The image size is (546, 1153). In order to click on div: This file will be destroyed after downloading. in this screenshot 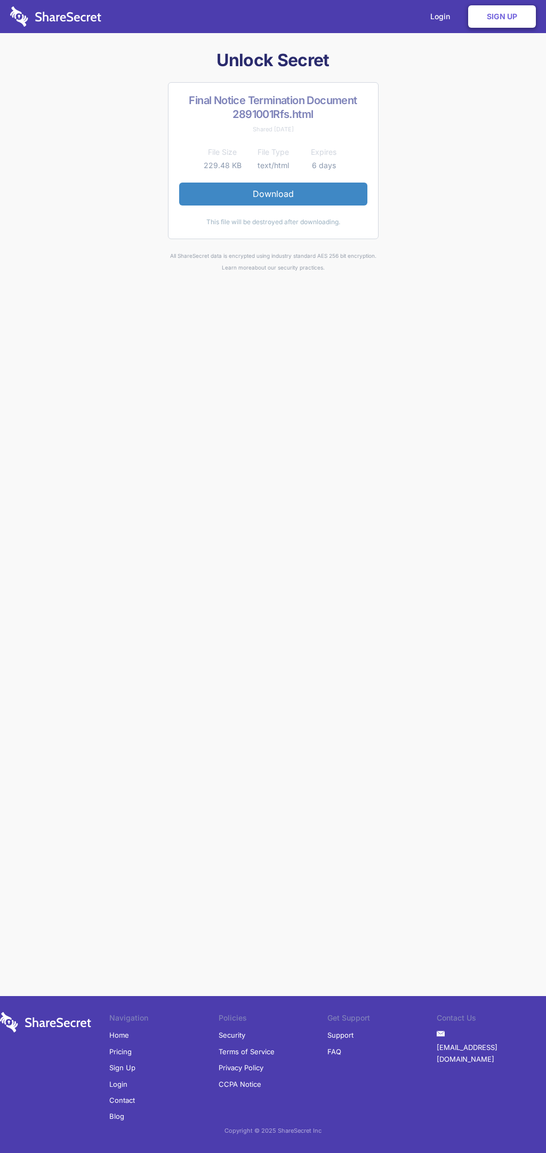, I will do `click(273, 222)`.